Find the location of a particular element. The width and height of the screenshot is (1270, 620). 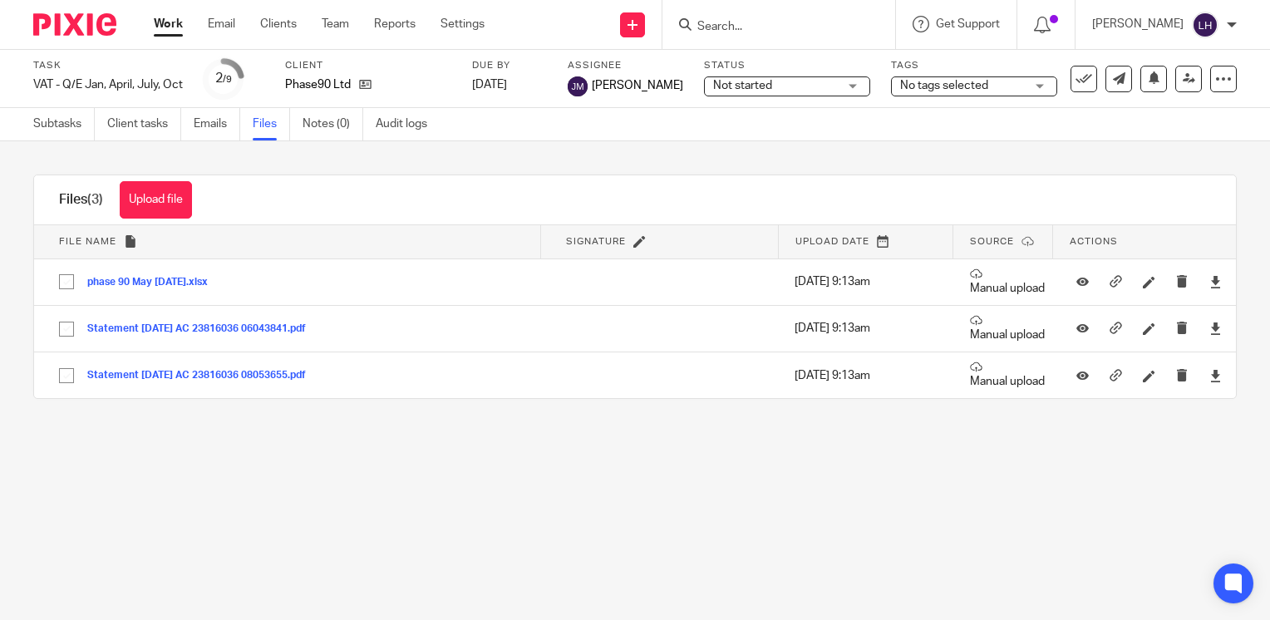

span: Not started is located at coordinates (742, 86).